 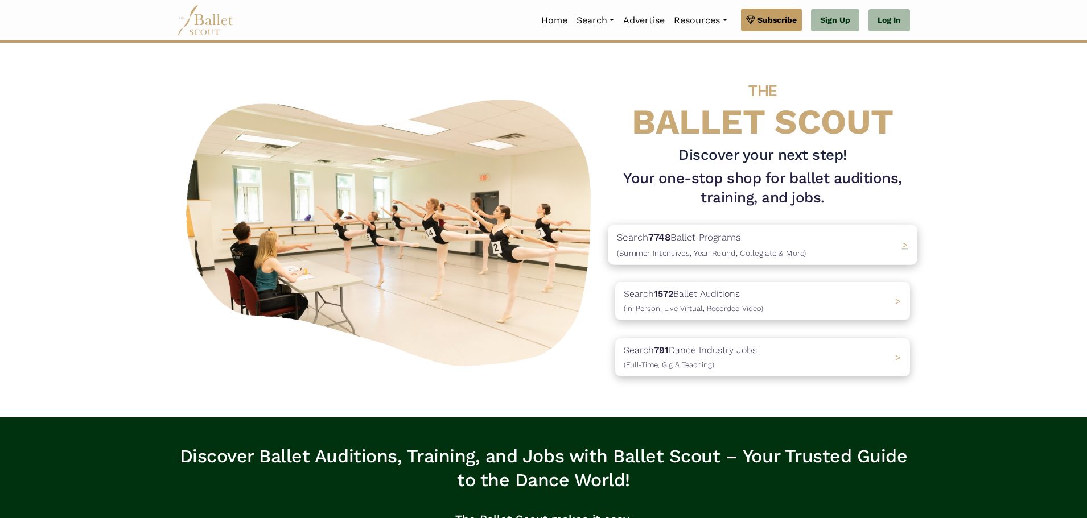 What do you see at coordinates (889, 20) in the screenshot?
I see `a: Log In` at bounding box center [889, 20].